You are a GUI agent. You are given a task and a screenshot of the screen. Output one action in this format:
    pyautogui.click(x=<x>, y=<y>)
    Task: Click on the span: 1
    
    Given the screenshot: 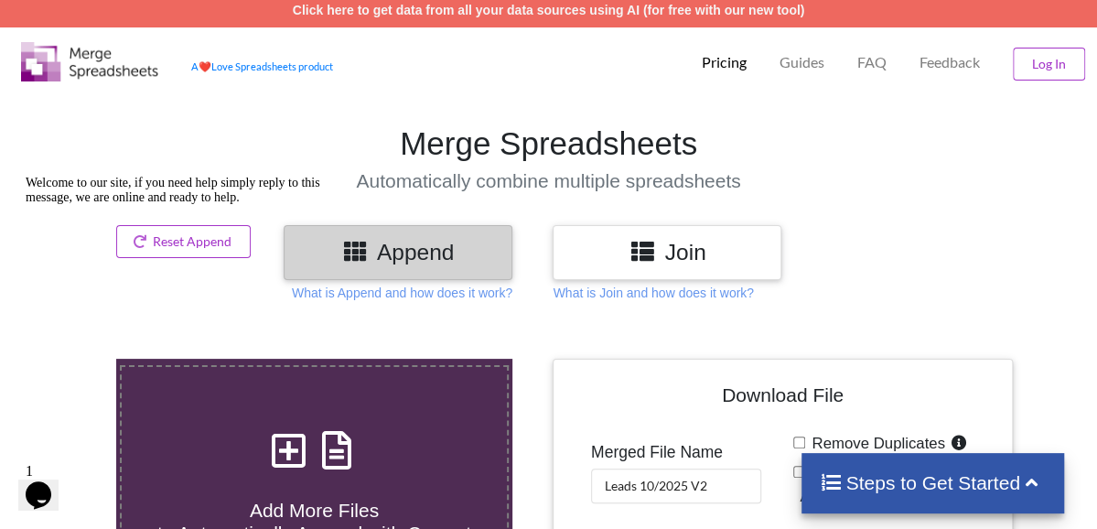 What is the action you would take?
    pyautogui.click(x=11, y=15)
    